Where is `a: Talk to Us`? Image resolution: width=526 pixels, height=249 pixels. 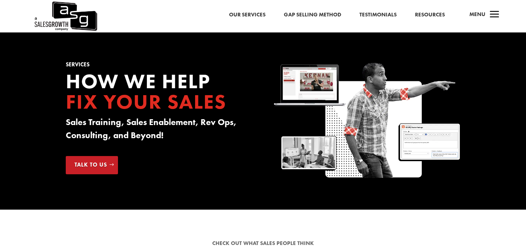
a: Talk to Us is located at coordinates (92, 165).